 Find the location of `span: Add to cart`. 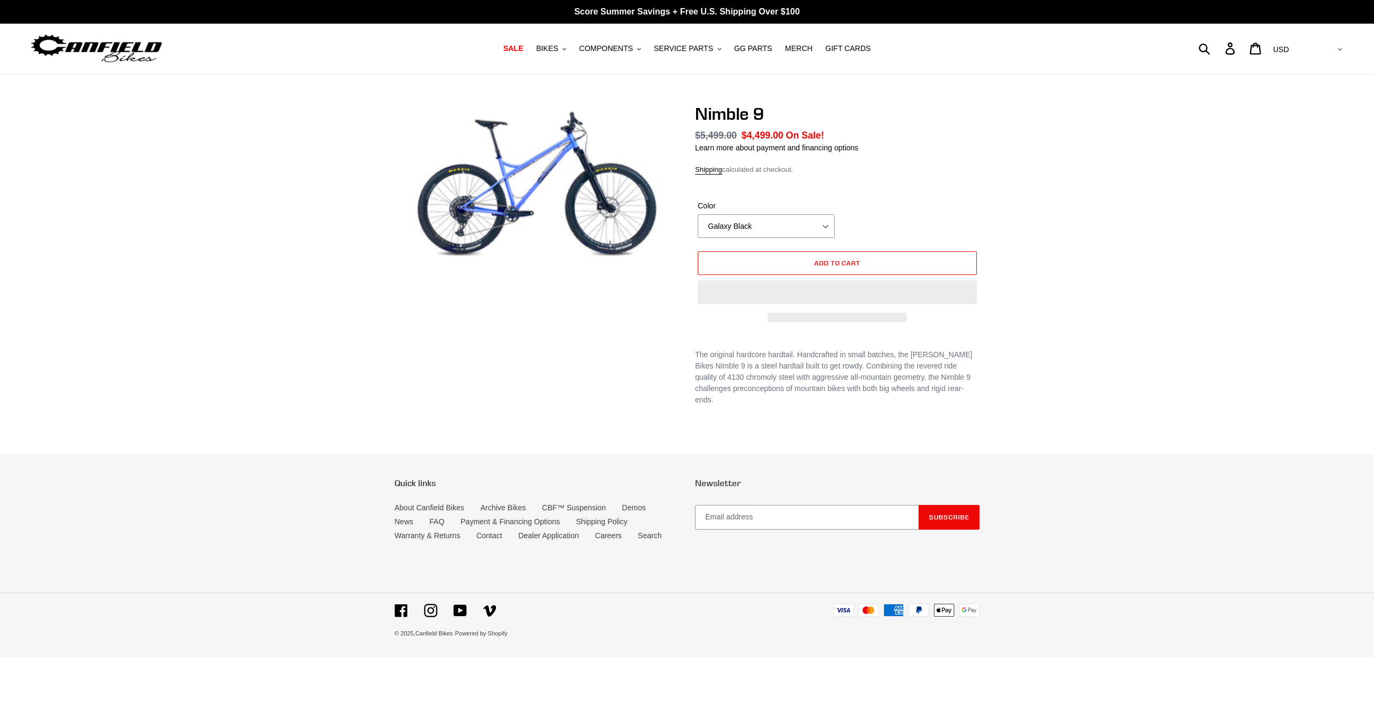

span: Add to cart is located at coordinates (837, 263).